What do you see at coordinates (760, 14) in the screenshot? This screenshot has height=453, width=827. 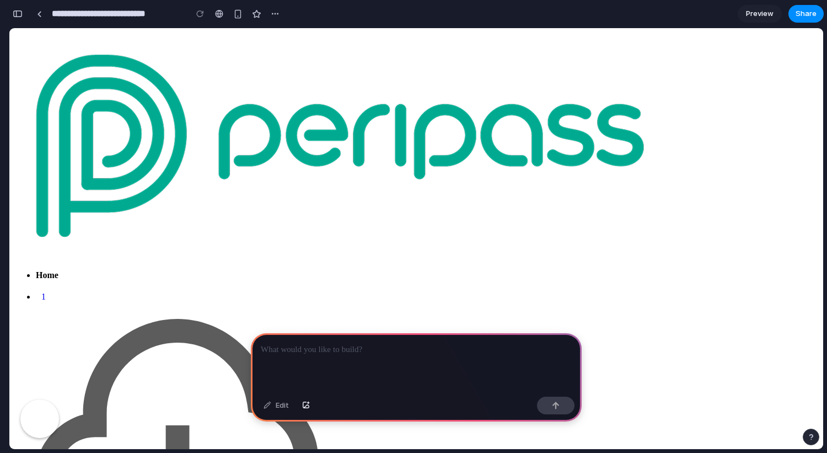 I see `a: Preview` at bounding box center [760, 14].